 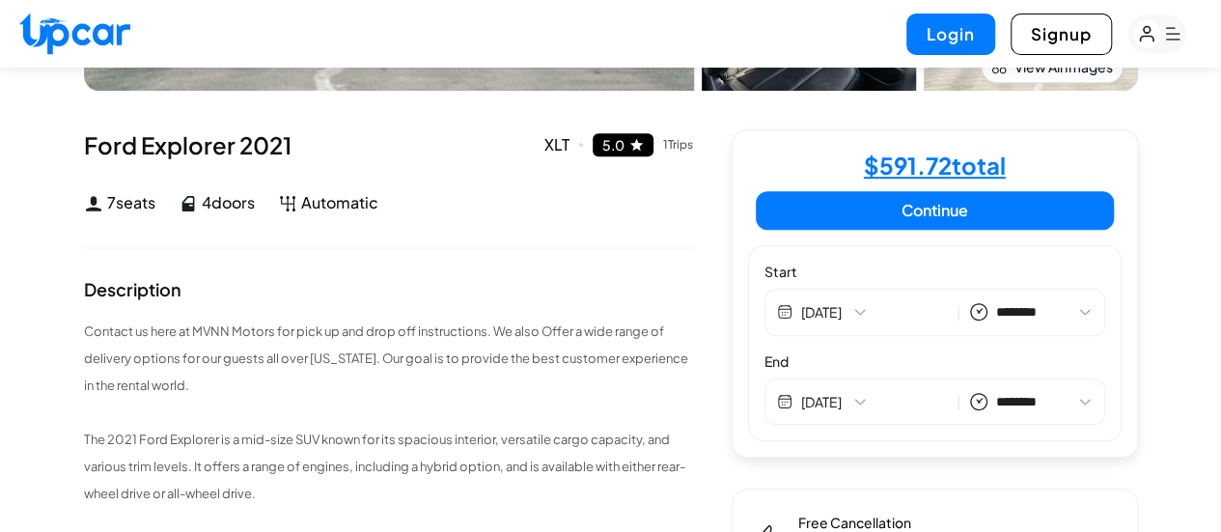 What do you see at coordinates (74, 33) in the screenshot?
I see `img: Upcar Logo` at bounding box center [74, 33].